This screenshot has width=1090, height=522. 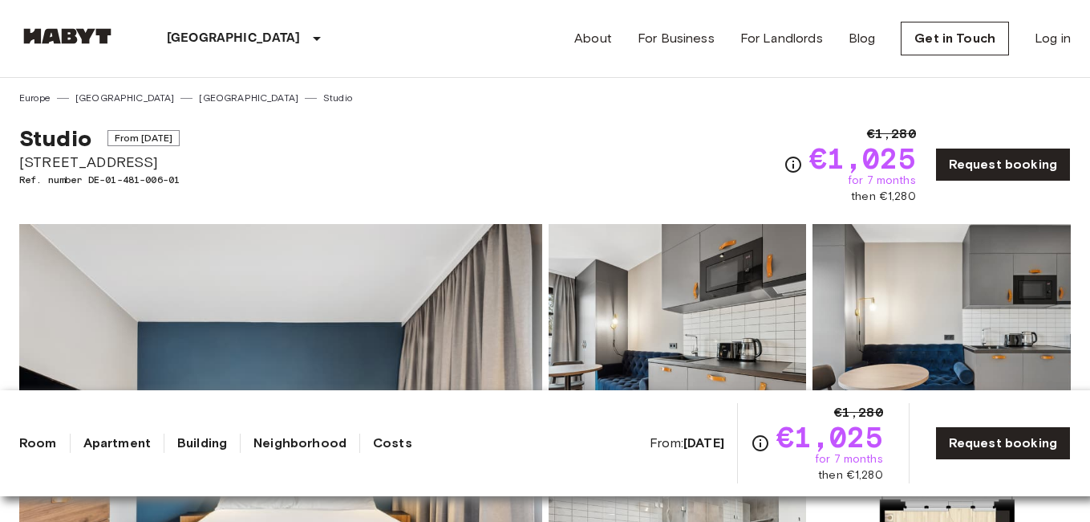 I want to click on a: Apartment, so click(x=117, y=443).